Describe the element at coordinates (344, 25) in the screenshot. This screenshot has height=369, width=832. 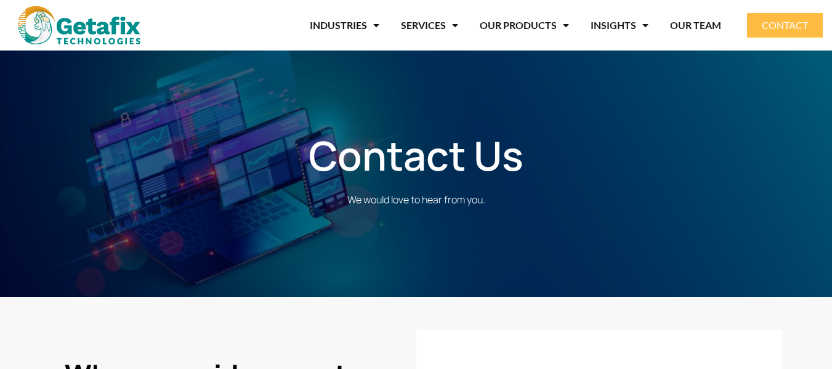
I see `a: INDUSTRIES` at that location.